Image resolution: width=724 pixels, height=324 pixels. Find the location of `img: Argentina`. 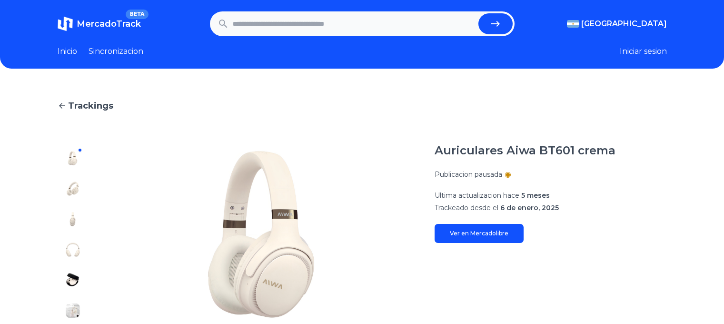

img: Argentina is located at coordinates (573, 24).